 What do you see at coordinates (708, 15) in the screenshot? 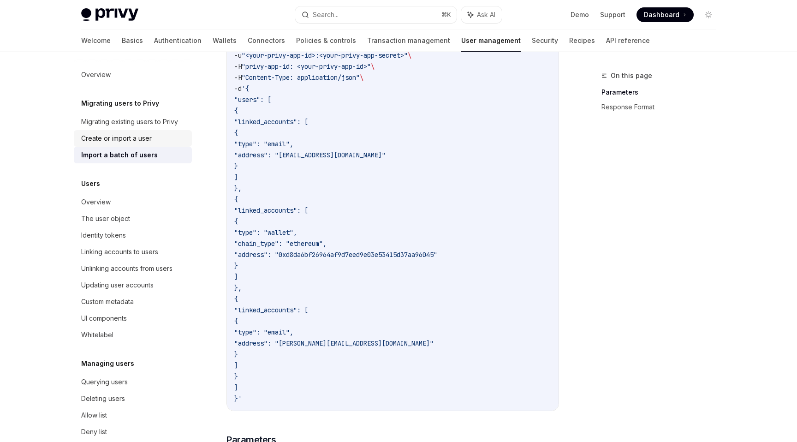
I see `button: Toggle dark mode` at bounding box center [708, 15].